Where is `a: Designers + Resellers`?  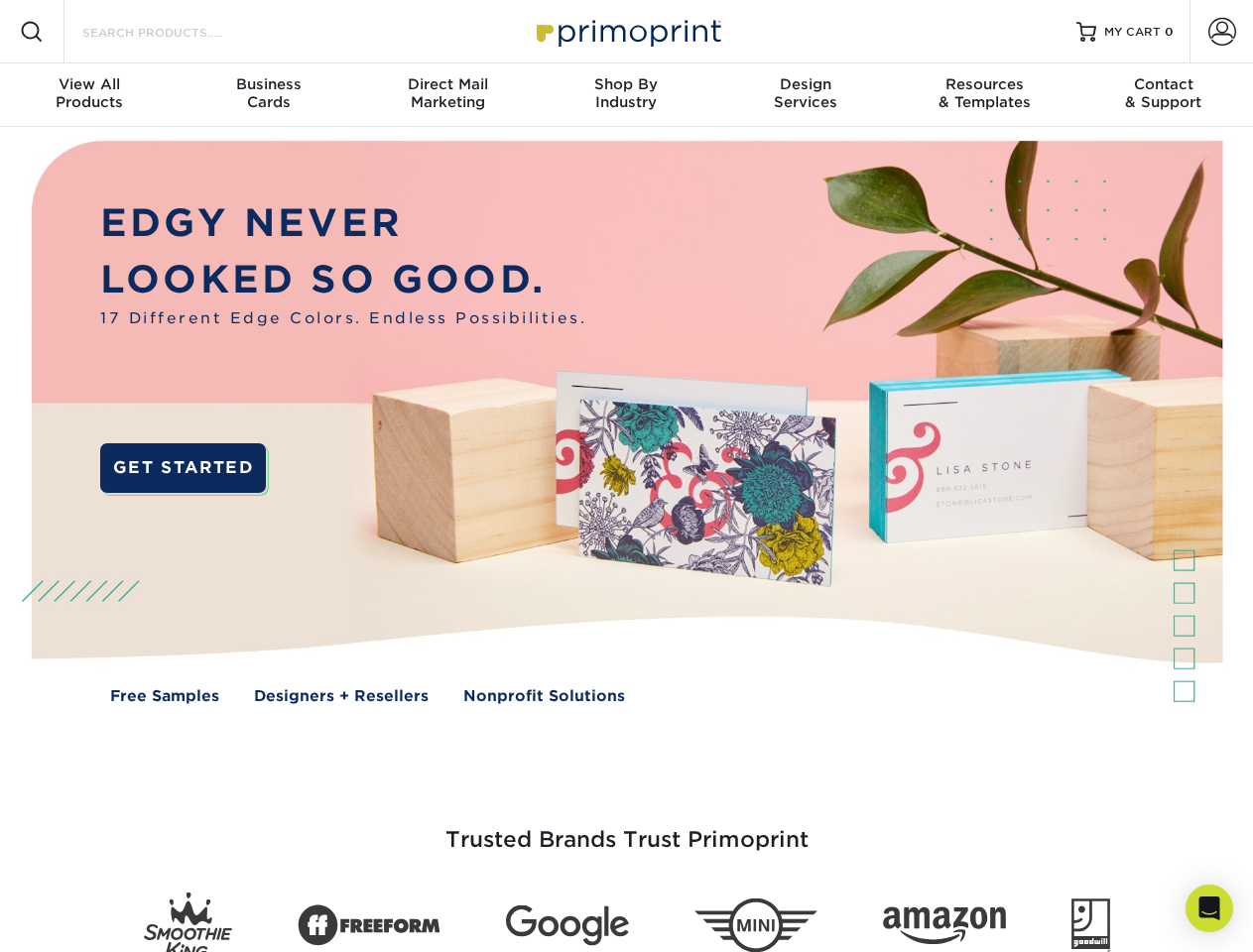
a: Designers + Resellers is located at coordinates (341, 697).